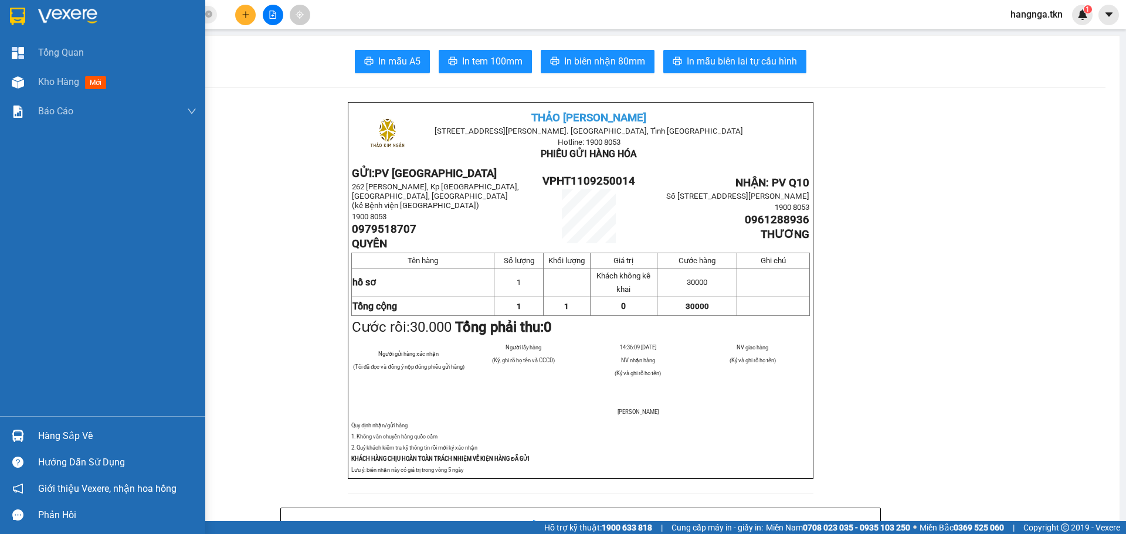 This screenshot has width=1126, height=534. What do you see at coordinates (387, 135) in the screenshot?
I see `img: logo` at bounding box center [387, 135].